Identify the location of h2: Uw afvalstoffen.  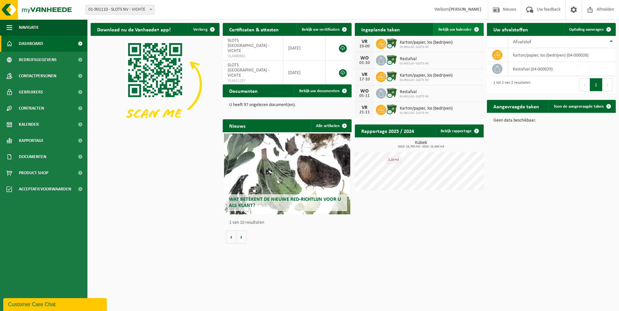
(510, 29).